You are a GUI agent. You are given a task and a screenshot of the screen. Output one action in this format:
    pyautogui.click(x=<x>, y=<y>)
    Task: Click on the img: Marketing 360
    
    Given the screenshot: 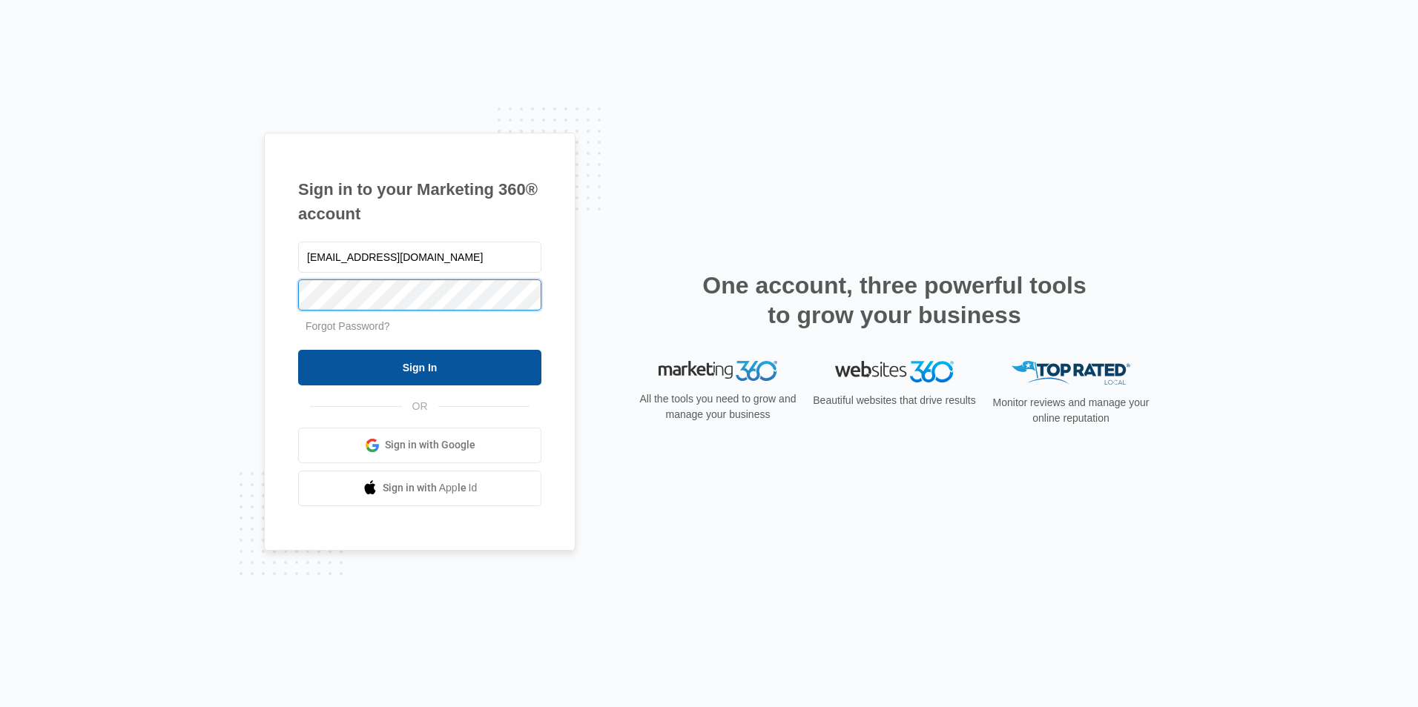 What is the action you would take?
    pyautogui.click(x=718, y=371)
    